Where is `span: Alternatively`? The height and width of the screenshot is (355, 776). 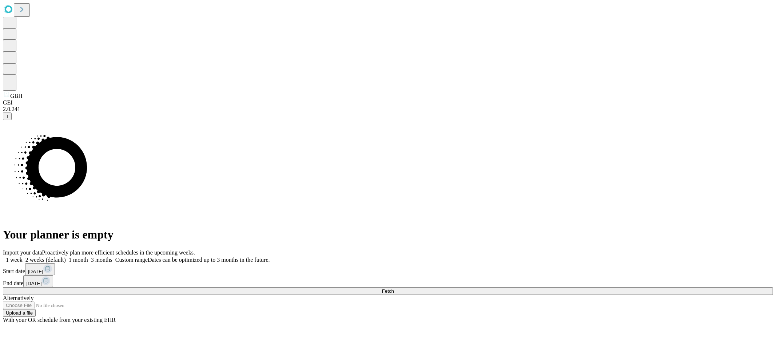 span: Alternatively is located at coordinates (18, 298).